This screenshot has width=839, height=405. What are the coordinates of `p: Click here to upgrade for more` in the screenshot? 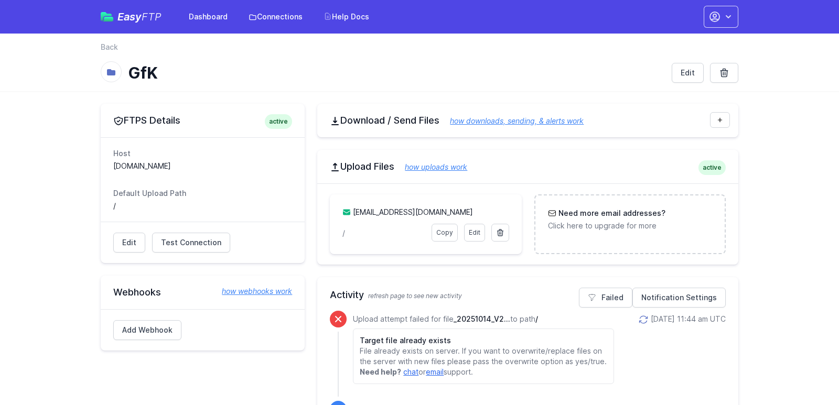 It's located at (630, 226).